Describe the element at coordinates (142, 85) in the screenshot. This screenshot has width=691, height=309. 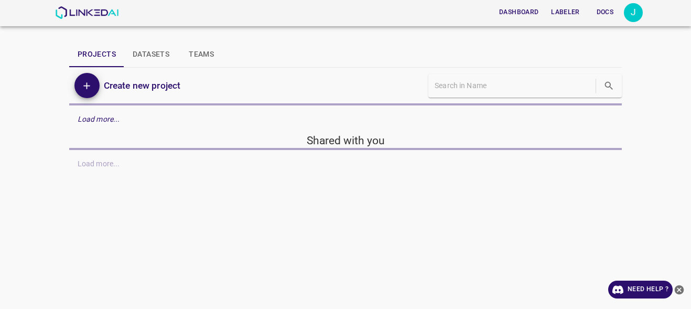
I see `h6: Create new project` at that location.